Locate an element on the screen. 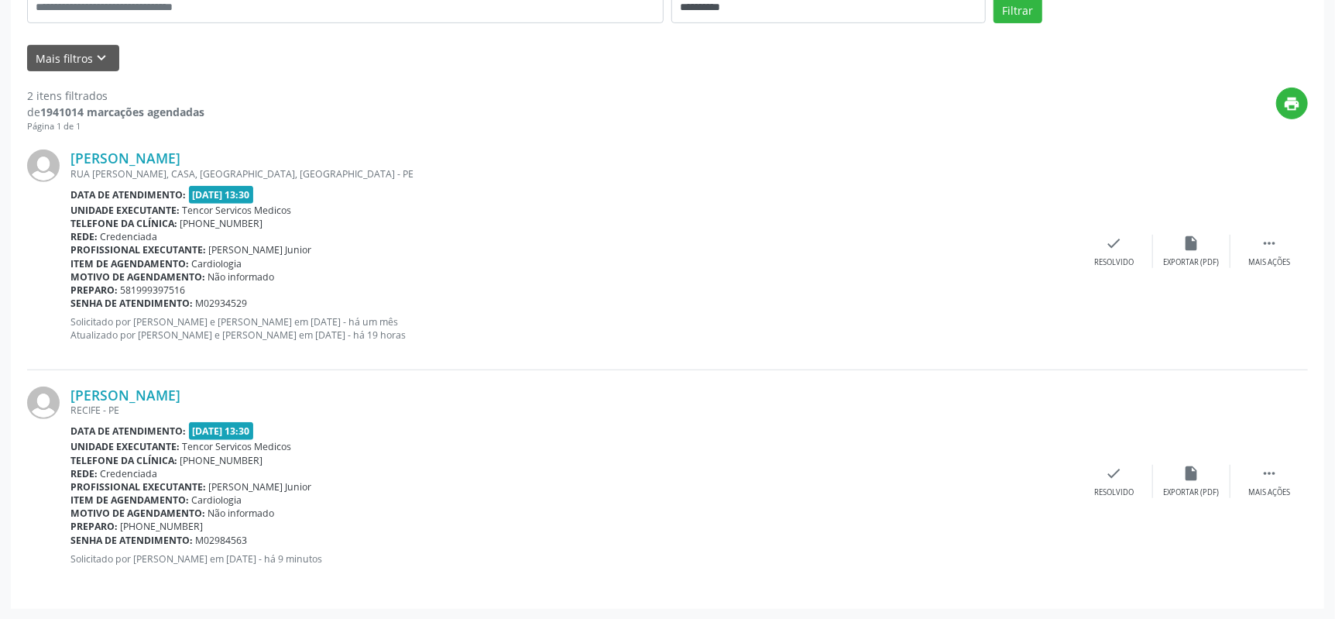 The image size is (1335, 619). div: 2 itens filtrados is located at coordinates (115, 95).